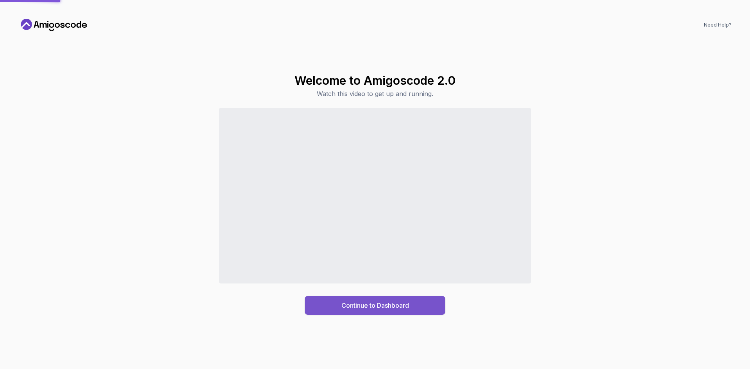 This screenshot has height=369, width=750. I want to click on button: Continue to Dashboard, so click(375, 305).